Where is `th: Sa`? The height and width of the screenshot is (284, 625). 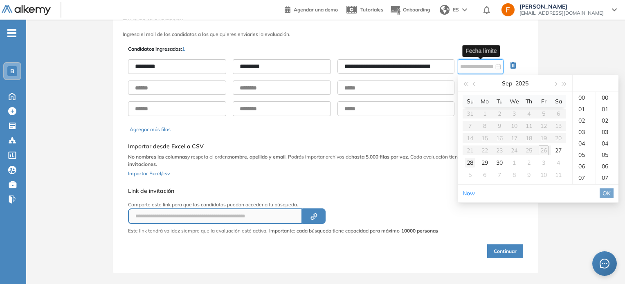 th: Sa is located at coordinates (559, 101).